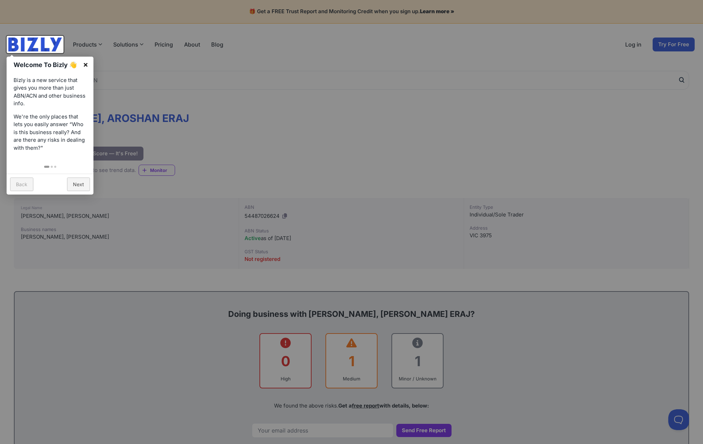  What do you see at coordinates (22, 184) in the screenshot?
I see `a: Back` at bounding box center [22, 184].